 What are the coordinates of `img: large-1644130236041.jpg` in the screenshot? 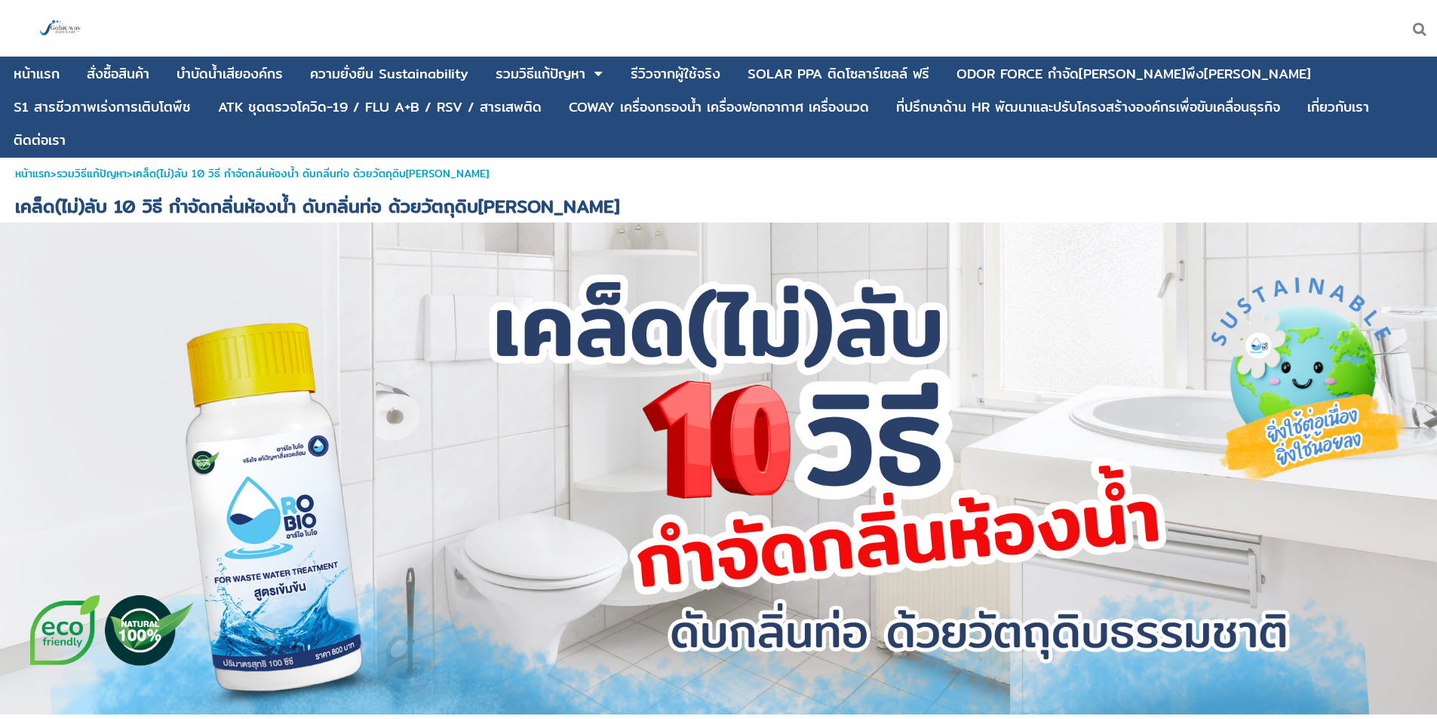 It's located at (60, 29).